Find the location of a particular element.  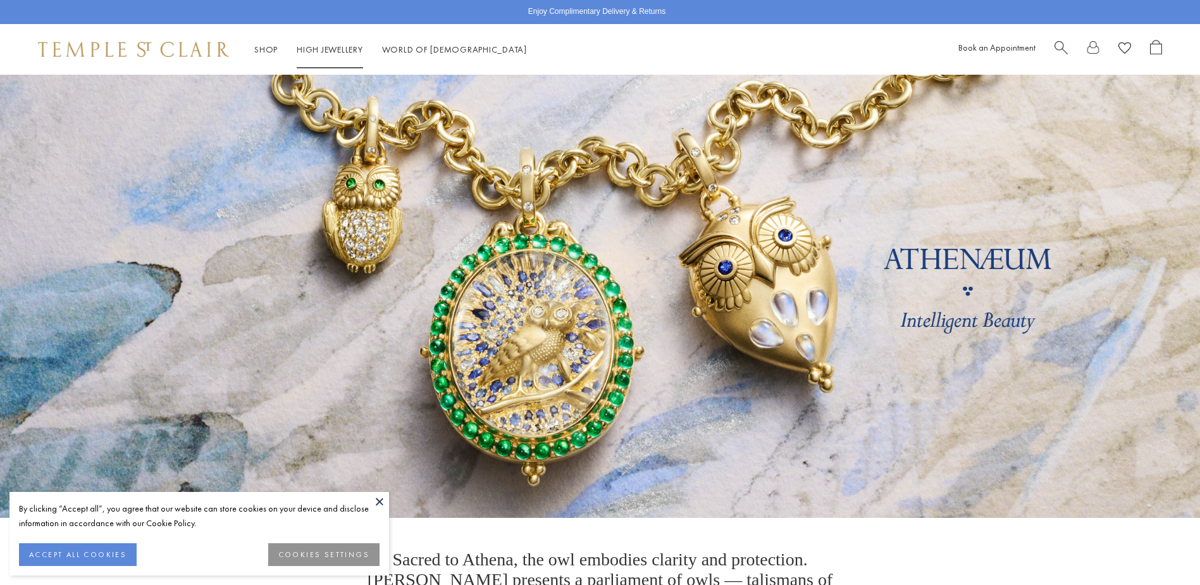

img: Temple St. Clair is located at coordinates (133, 49).